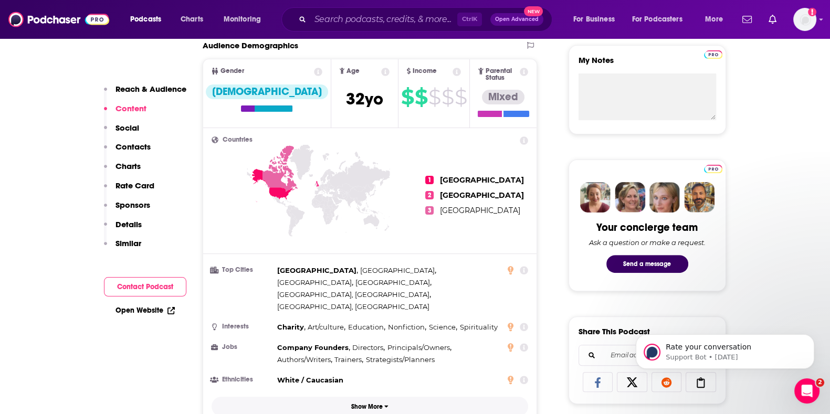  What do you see at coordinates (113, 45) in the screenshot?
I see `p: Message from Support Bot, sent 2w ago` at bounding box center [113, 45].